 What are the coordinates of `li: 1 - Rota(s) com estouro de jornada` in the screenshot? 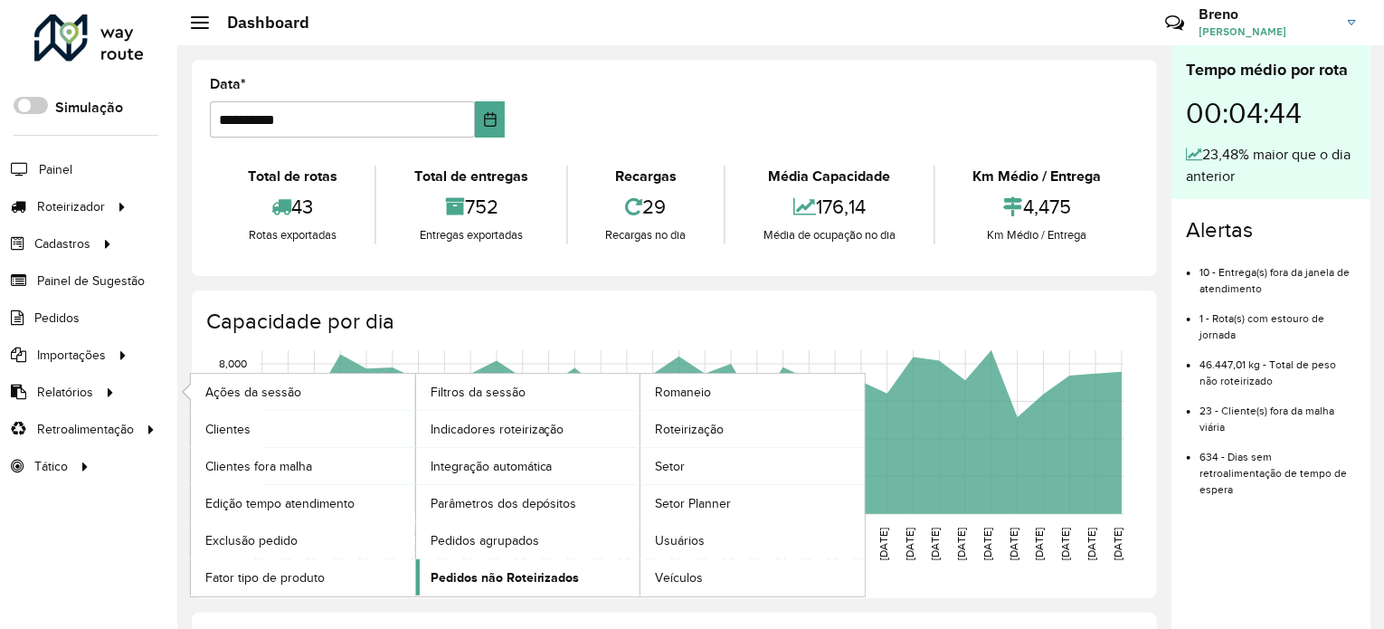 It's located at (1277, 319).